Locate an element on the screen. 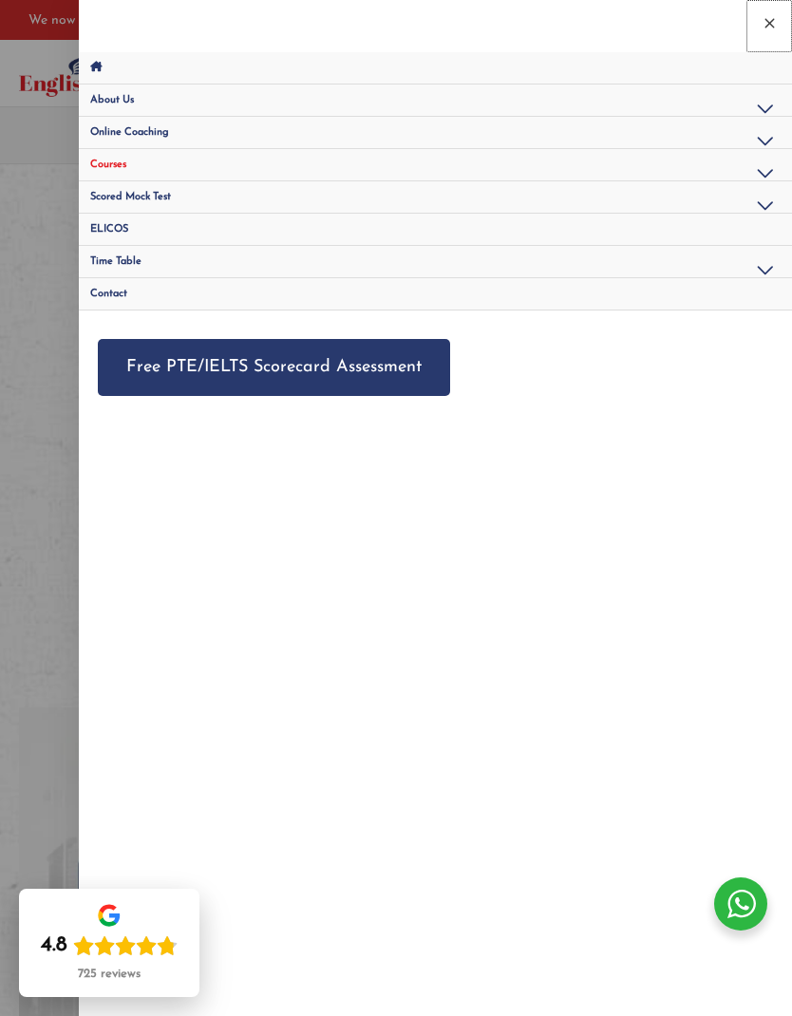 The width and height of the screenshot is (792, 1016). a: Contact is located at coordinates (435, 294).